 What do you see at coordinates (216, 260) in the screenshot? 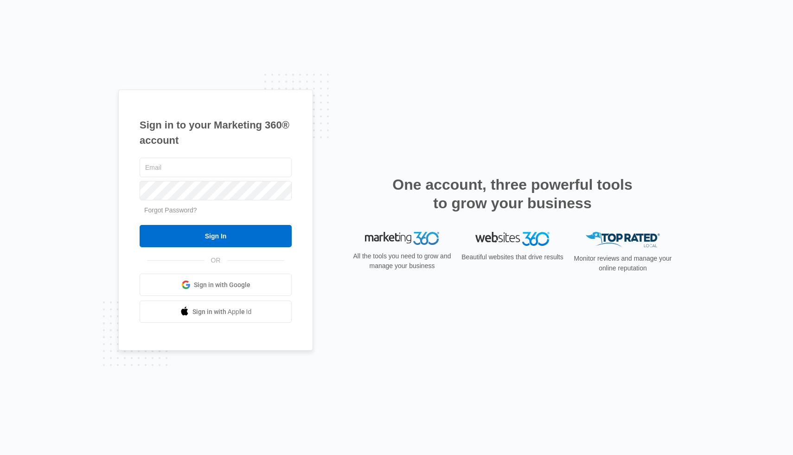
I see `span: OR` at bounding box center [216, 260].